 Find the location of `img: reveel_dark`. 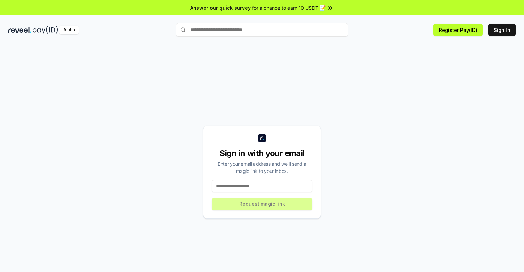

img: reveel_dark is located at coordinates (20, 30).